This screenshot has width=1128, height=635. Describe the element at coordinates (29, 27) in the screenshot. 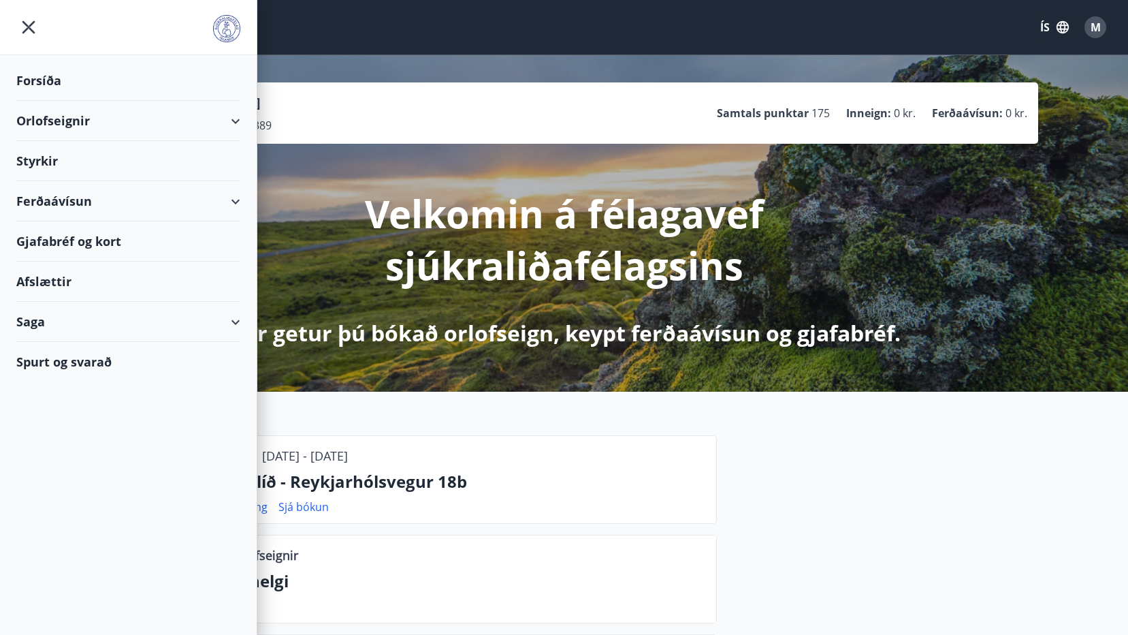

I see `button: menu` at that location.